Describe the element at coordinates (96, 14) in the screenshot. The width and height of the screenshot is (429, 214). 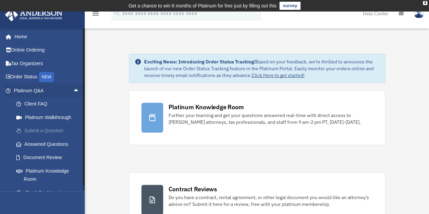
I see `i: menu` at that location.